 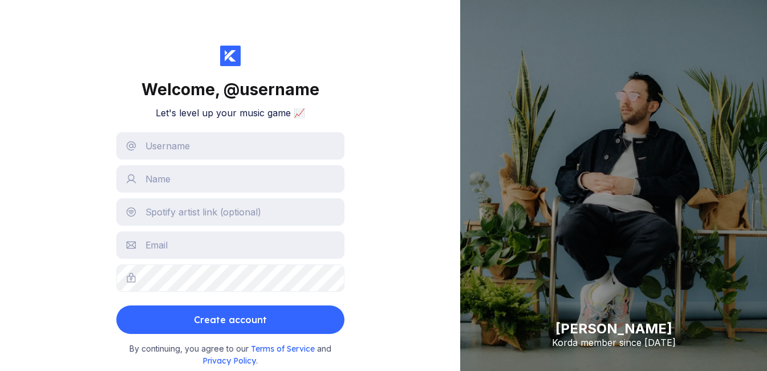 What do you see at coordinates (230, 355) in the screenshot?
I see `small: By continuing, you agree to our and .` at bounding box center [230, 355].